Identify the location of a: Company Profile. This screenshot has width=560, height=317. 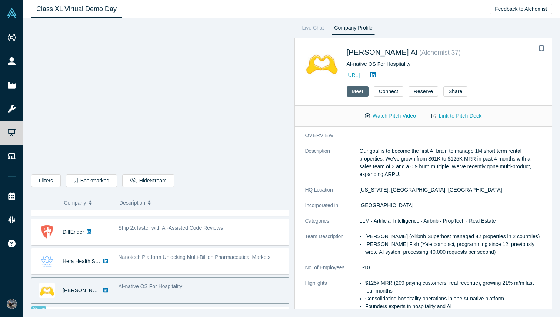
(353, 29).